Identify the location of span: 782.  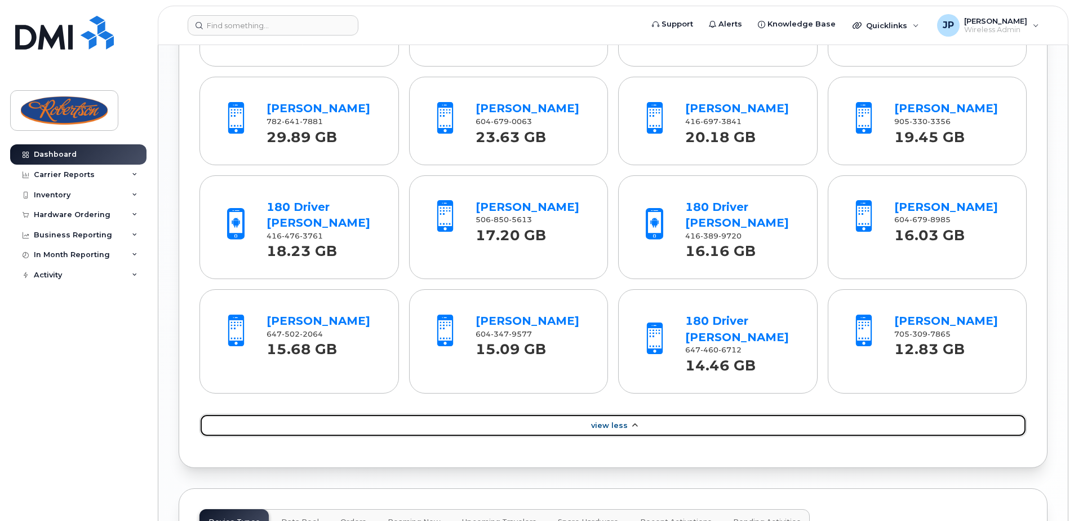
(295, 121).